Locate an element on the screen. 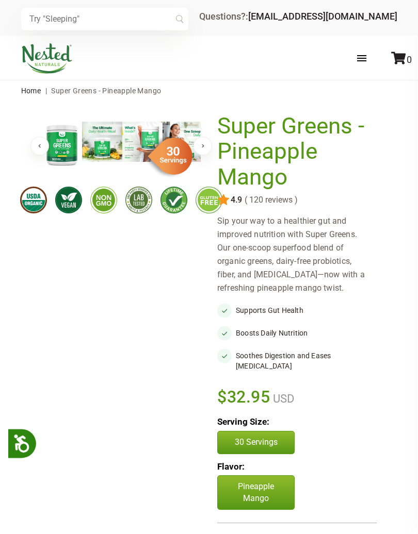 The width and height of the screenshot is (418, 534). img: glutenfree is located at coordinates (209, 200).